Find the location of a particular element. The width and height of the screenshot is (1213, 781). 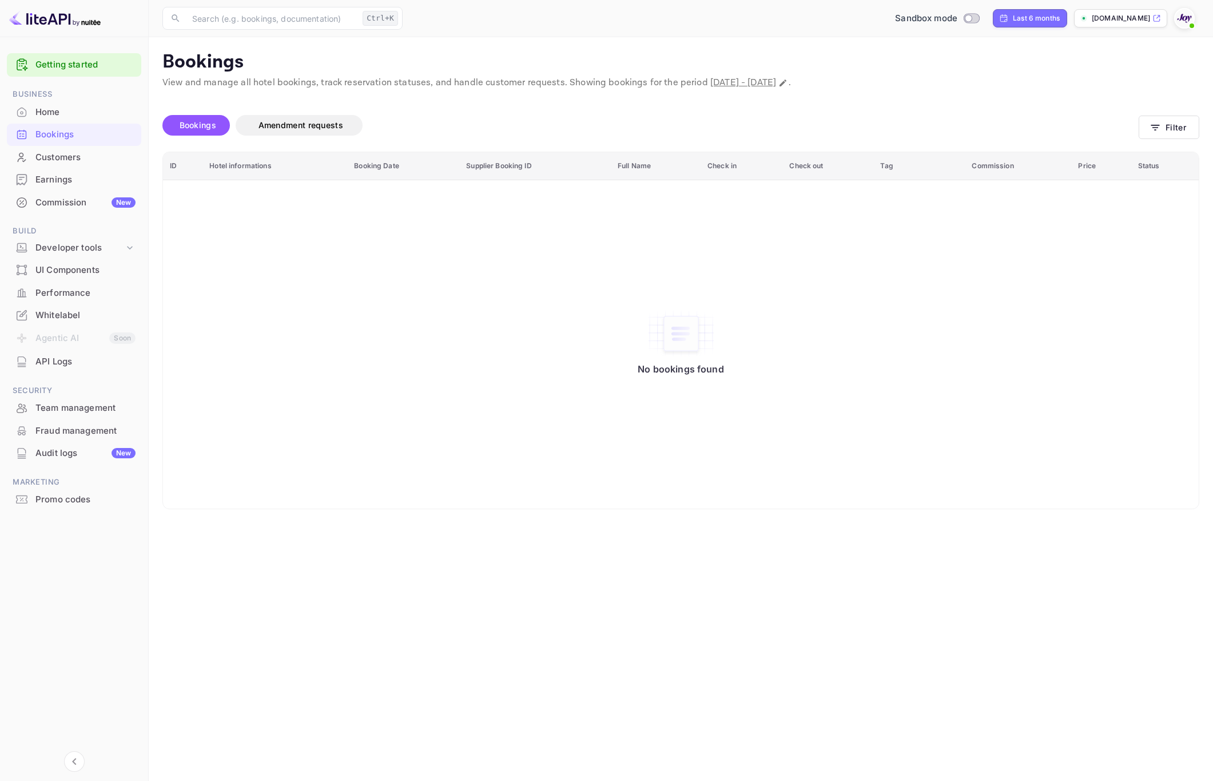

a: Promo codes is located at coordinates (74, 499).